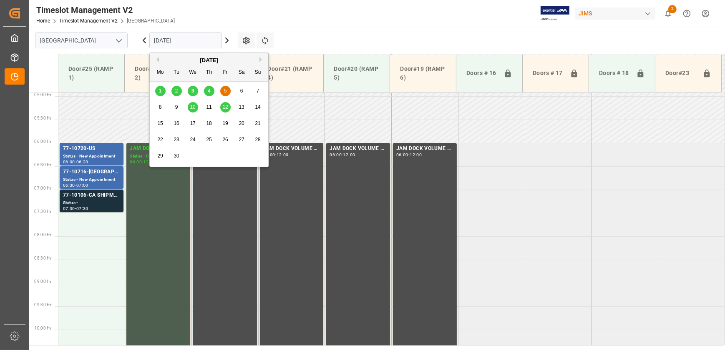  Describe the element at coordinates (668, 13) in the screenshot. I see `button: show 2 new notifications` at that location.